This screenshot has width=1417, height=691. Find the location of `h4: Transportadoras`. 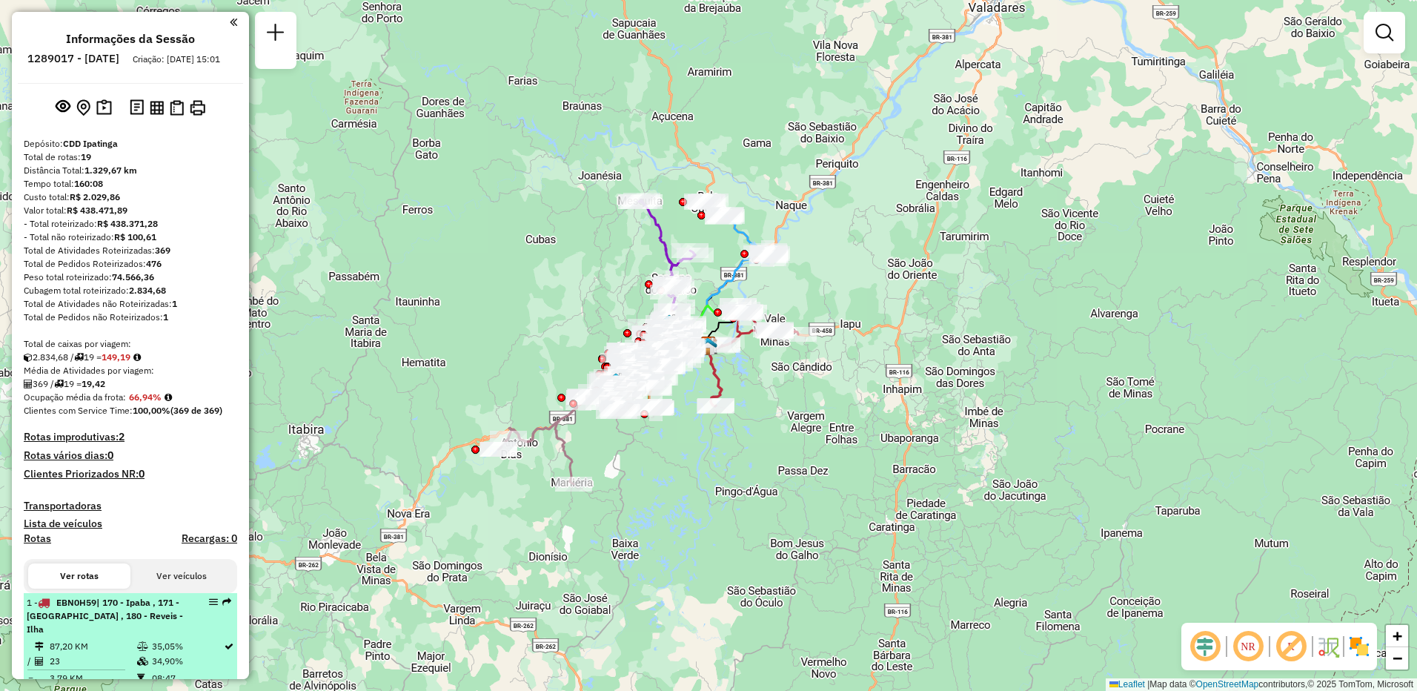

h4: Transportadoras is located at coordinates (130, 505).